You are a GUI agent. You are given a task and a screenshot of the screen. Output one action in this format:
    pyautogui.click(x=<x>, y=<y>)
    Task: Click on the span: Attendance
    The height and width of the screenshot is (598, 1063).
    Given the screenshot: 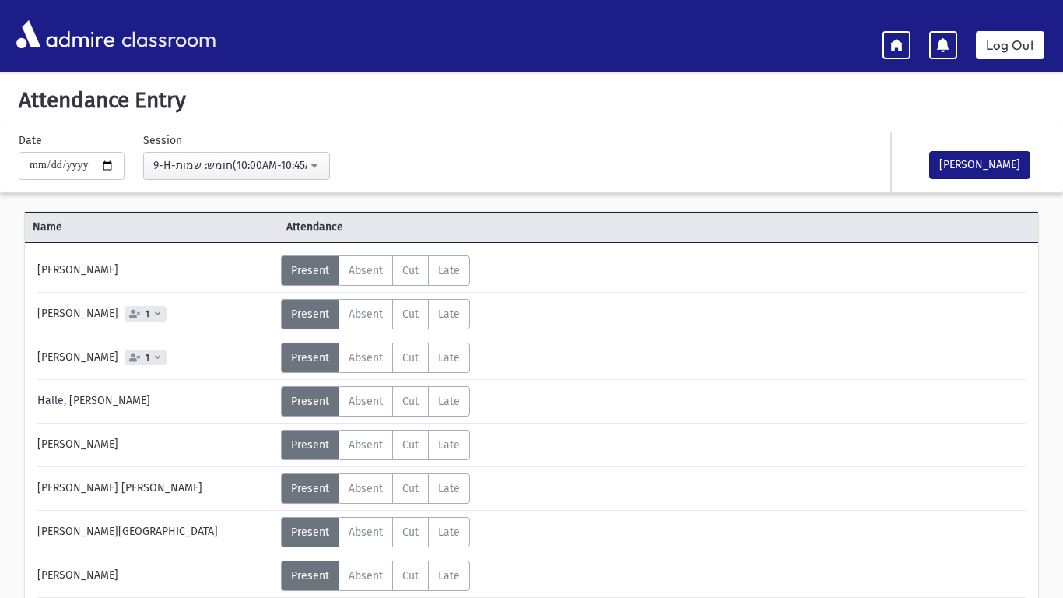 What is the action you would take?
    pyautogui.click(x=406, y=227)
    